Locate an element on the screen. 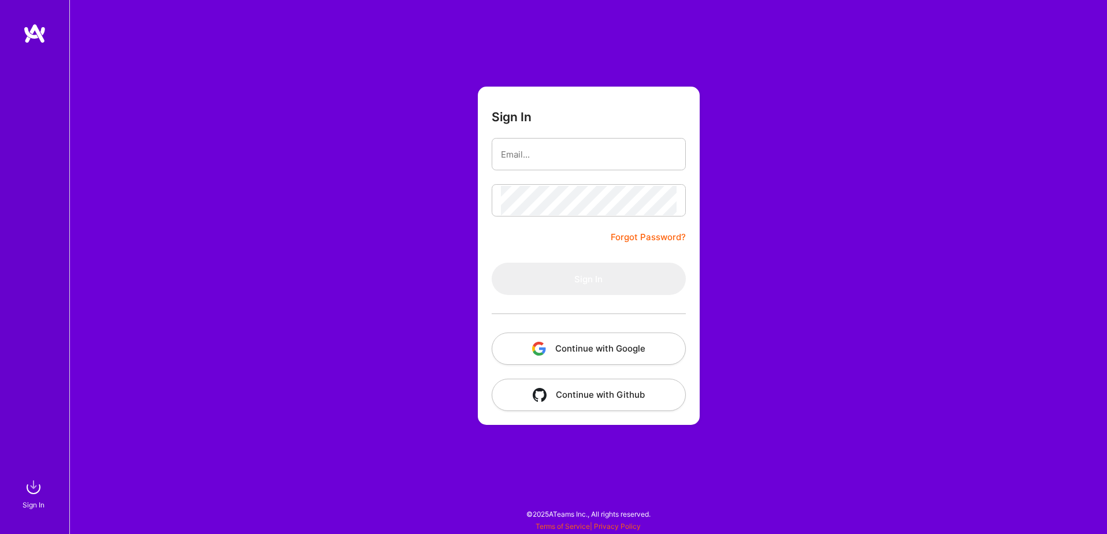 Image resolution: width=1107 pixels, height=534 pixels. button: Sign In is located at coordinates (589, 279).